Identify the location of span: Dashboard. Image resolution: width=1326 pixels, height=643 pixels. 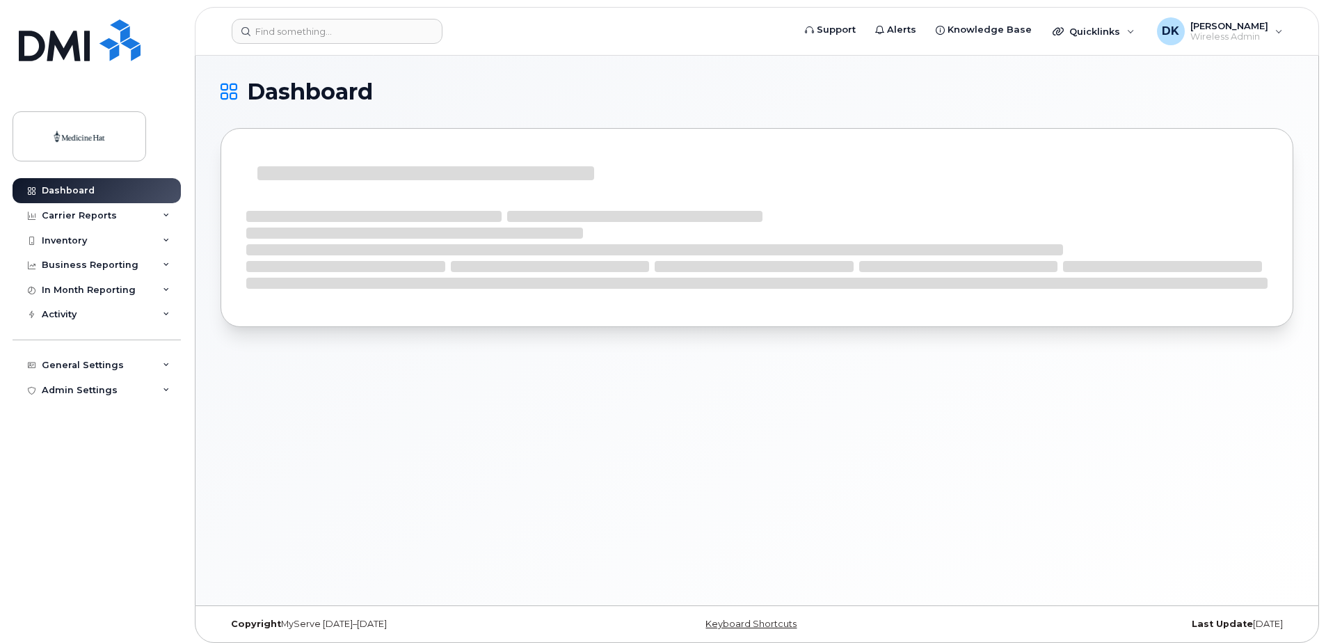
(310, 92).